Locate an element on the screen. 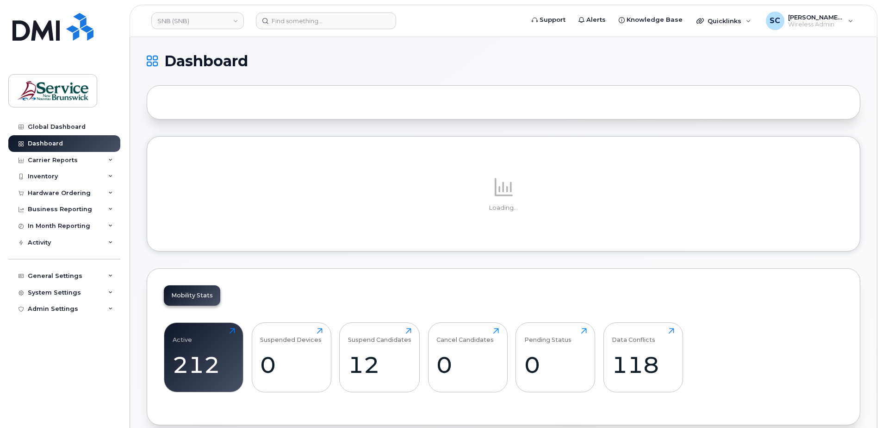 This screenshot has height=428, width=882. div: Data Conflicts is located at coordinates (634, 335).